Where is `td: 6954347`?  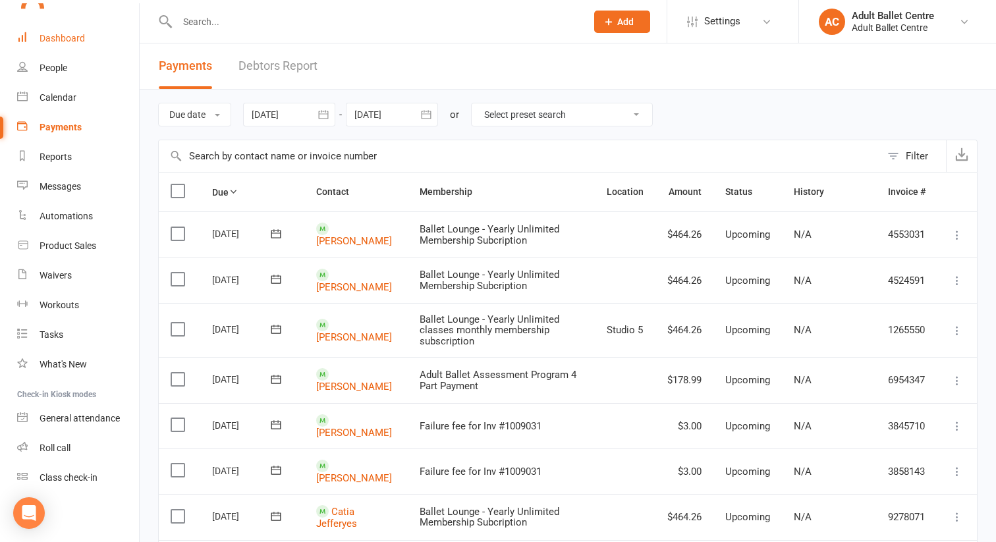
td: 6954347 is located at coordinates (906, 379).